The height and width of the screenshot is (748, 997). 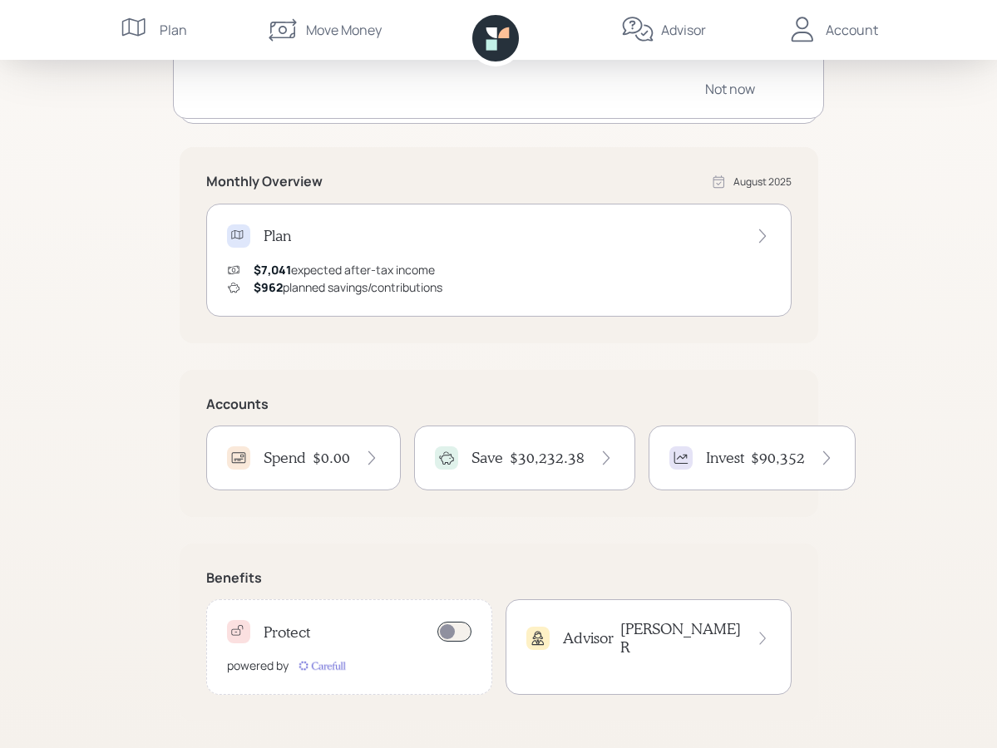 I want to click on div: Not now, so click(x=730, y=89).